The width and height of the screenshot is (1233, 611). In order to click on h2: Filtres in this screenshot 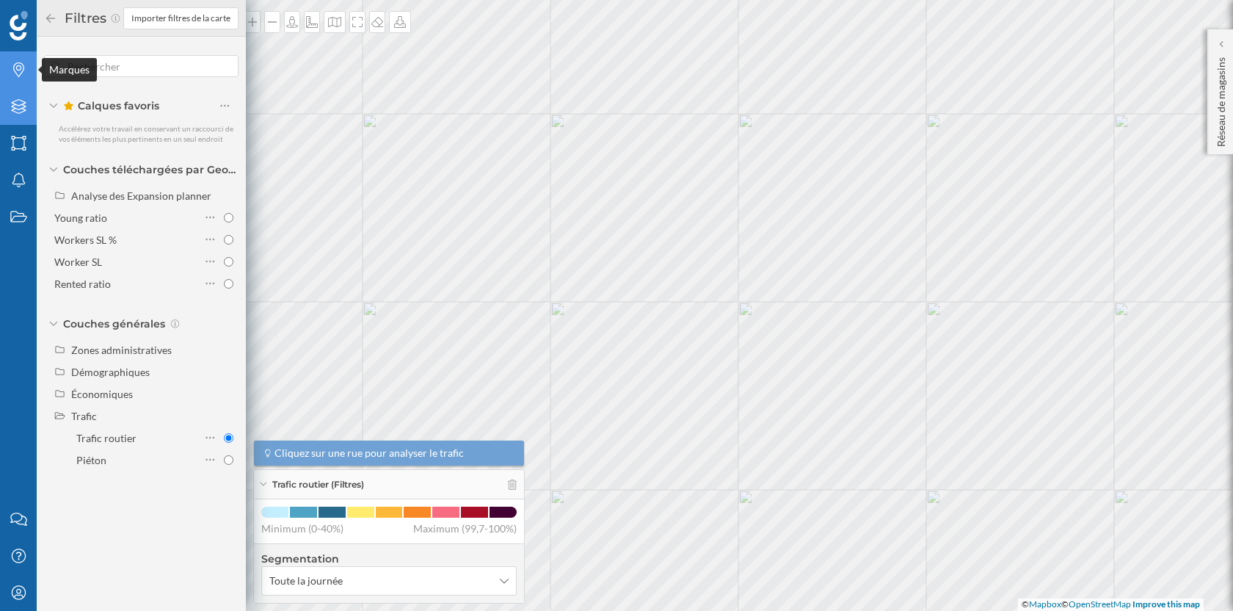, I will do `click(84, 18)`.